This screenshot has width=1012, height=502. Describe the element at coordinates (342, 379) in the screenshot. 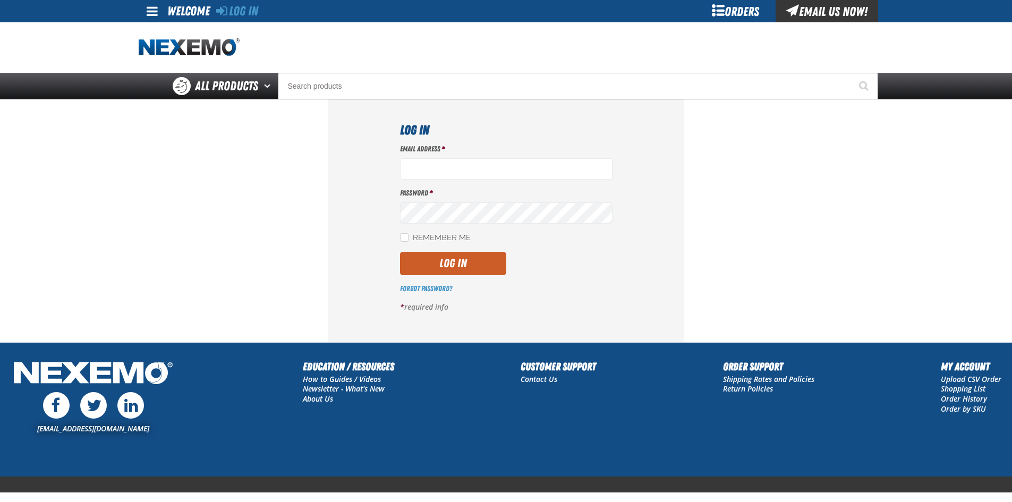

I see `a: How to Guides / Videos` at that location.